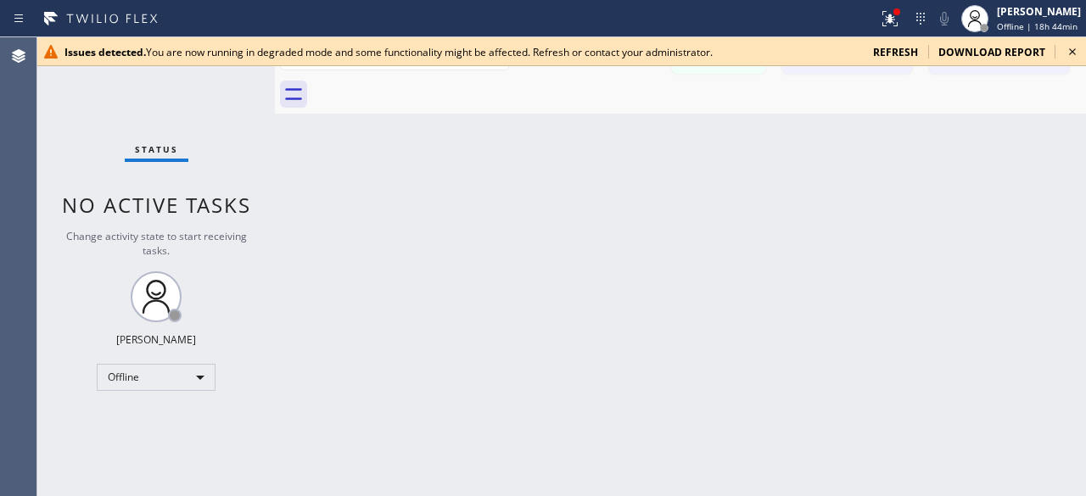 The height and width of the screenshot is (496, 1086). I want to click on span: Change activity state to start receiving tasks., so click(156, 244).